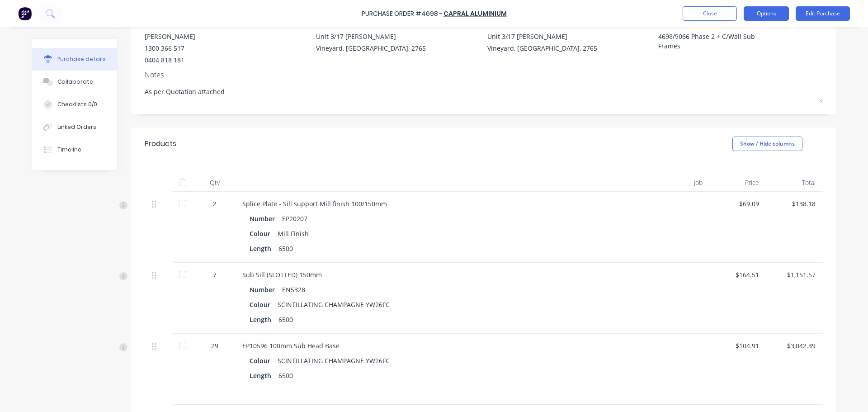 The image size is (868, 412). What do you see at coordinates (215, 183) in the screenshot?
I see `div: Qty` at bounding box center [215, 183].